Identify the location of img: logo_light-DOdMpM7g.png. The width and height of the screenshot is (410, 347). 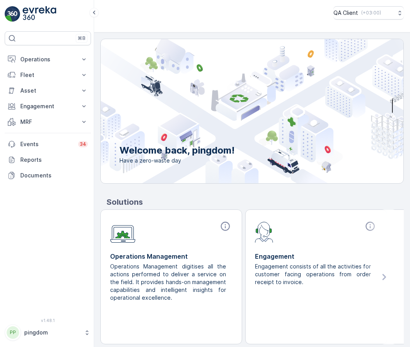
(39, 14).